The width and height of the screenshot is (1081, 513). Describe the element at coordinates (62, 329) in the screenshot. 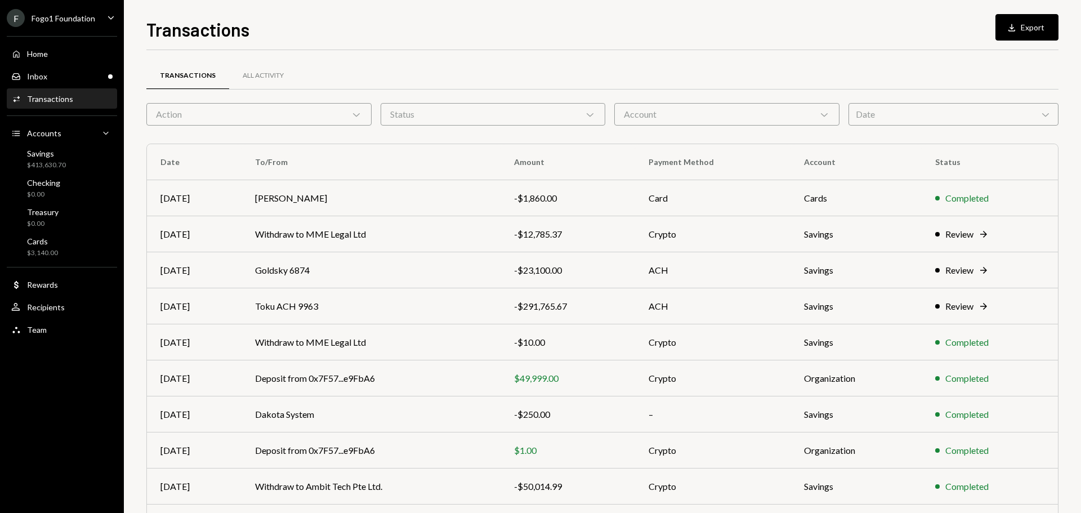

I see `a: Team` at that location.